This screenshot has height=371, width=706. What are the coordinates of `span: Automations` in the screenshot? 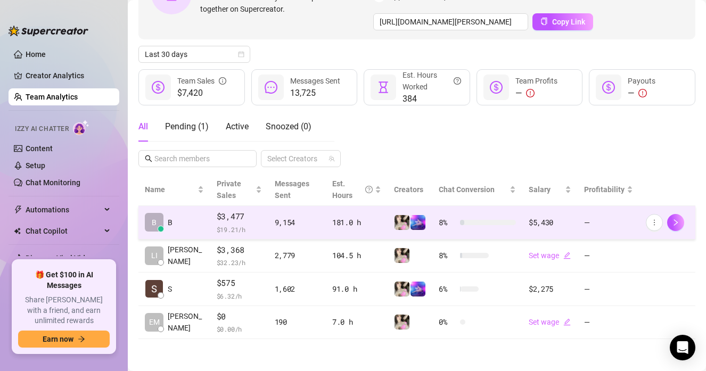 It's located at (63, 210).